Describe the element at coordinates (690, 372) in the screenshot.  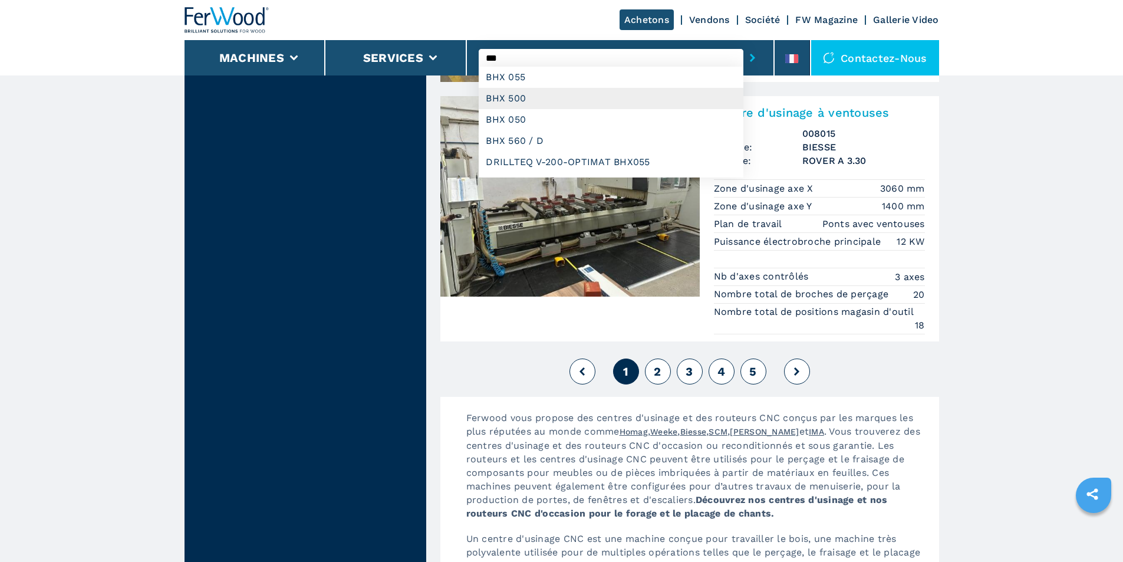
I see `button: 3` at that location.